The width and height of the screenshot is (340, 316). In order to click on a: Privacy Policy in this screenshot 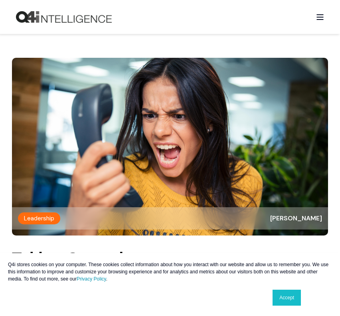, I will do `click(91, 279)`.